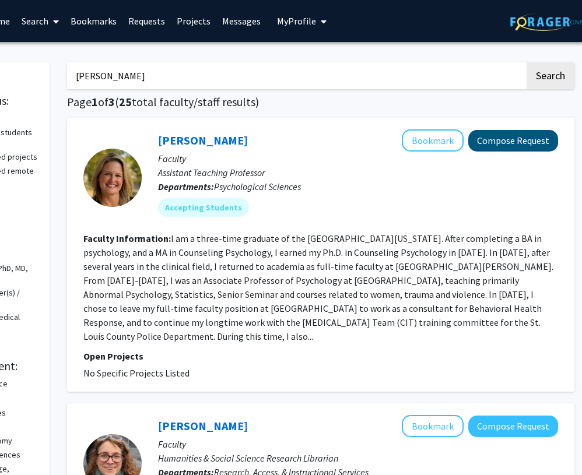 The height and width of the screenshot is (475, 582). Describe the element at coordinates (296, 21) in the screenshot. I see `span: My Profile` at that location.